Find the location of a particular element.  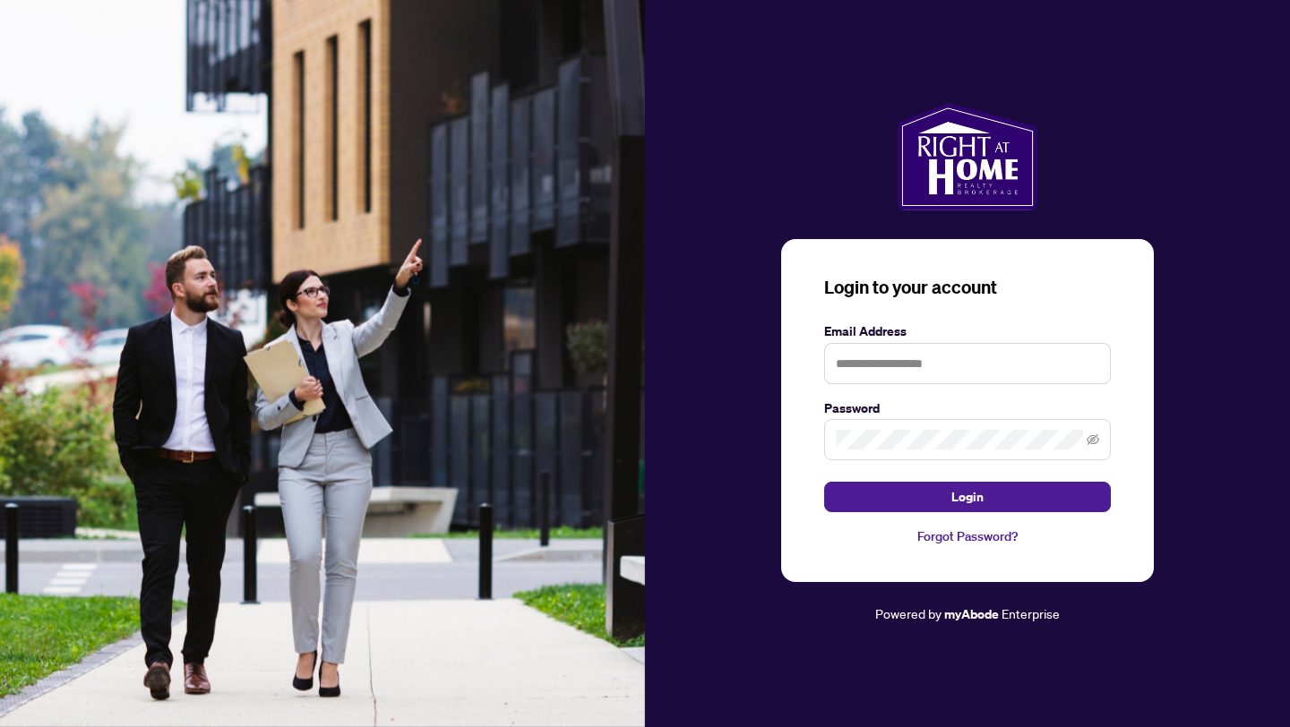

label: Password is located at coordinates (967, 408).